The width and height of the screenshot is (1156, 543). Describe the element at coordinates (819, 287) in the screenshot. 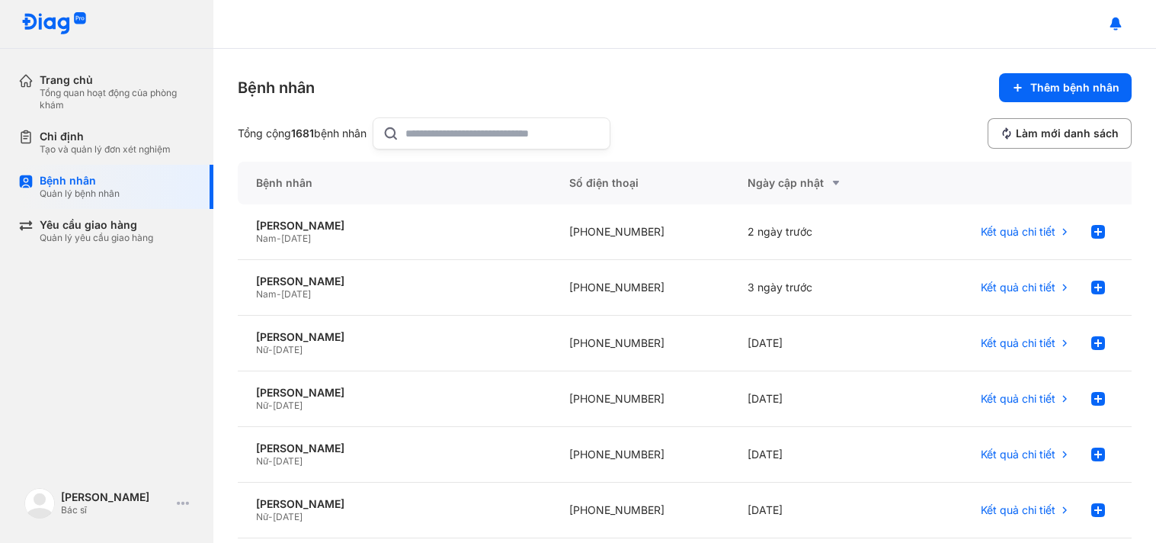

I see `div: 3 ngày trước` at that location.